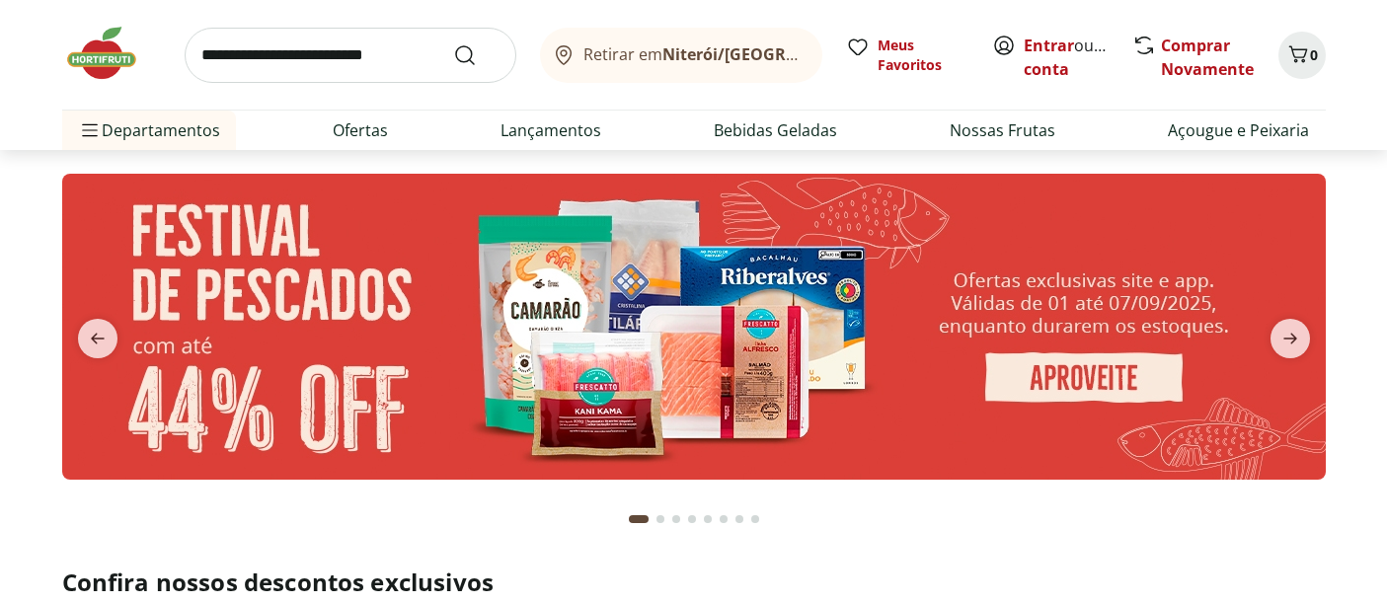 This screenshot has height=604, width=1387. What do you see at coordinates (98, 339) in the screenshot?
I see `button: previous` at bounding box center [98, 339].